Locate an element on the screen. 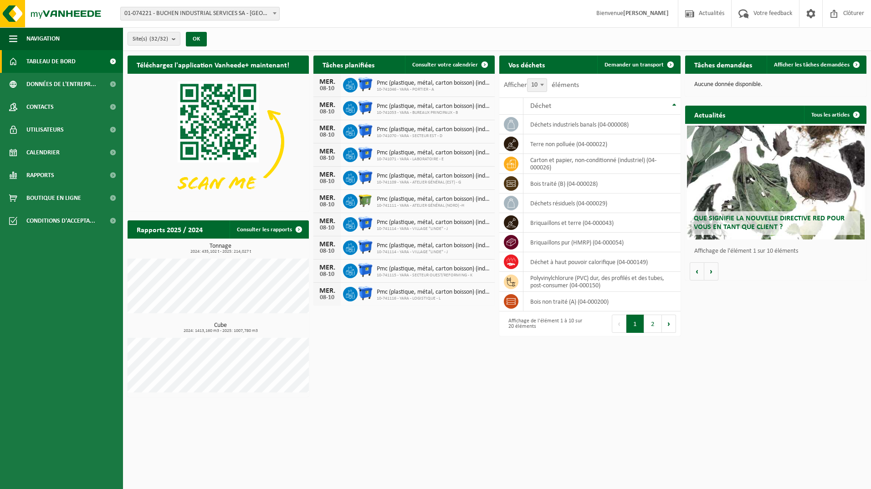  div: Affichage de l'élément 1 à 10 sur 20 éléments is located at coordinates (544, 324).